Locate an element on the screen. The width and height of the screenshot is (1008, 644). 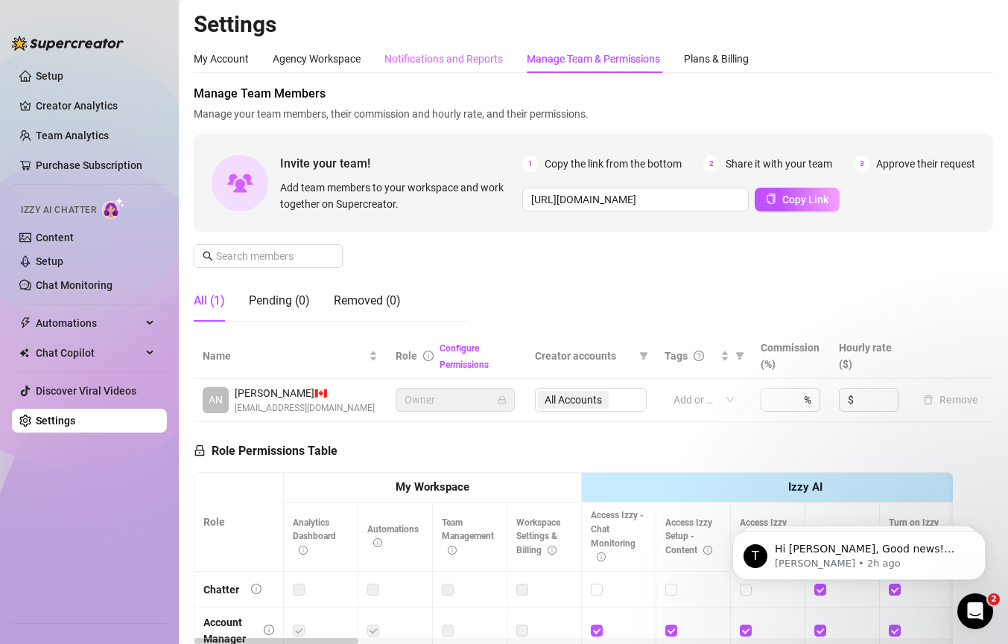
img: logo-BBDzfeDw.svg is located at coordinates (68, 43).